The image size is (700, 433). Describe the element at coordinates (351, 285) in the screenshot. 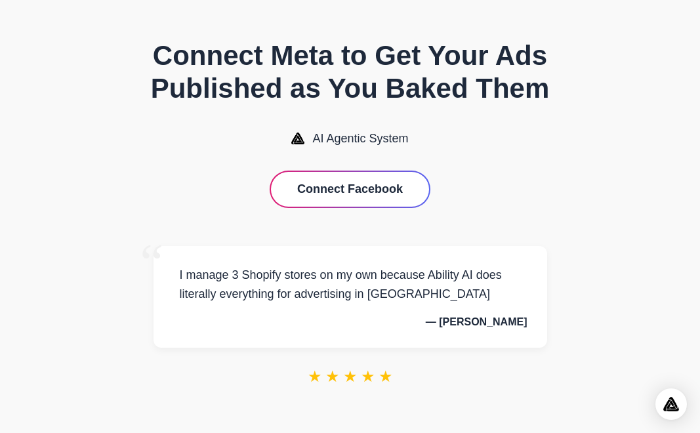

I see `p: I manage 3 Shopify stores on my own because Ability AI does literally everything for advertising ...` at that location.